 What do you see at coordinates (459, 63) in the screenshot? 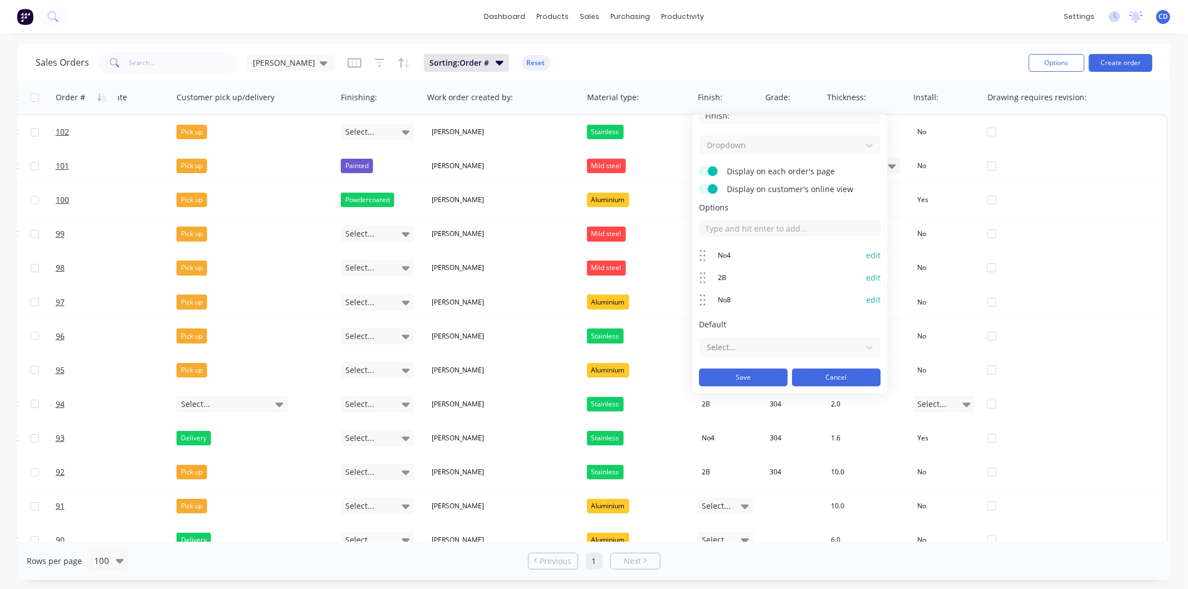
I see `span: Sorting: Order #` at bounding box center [459, 63].